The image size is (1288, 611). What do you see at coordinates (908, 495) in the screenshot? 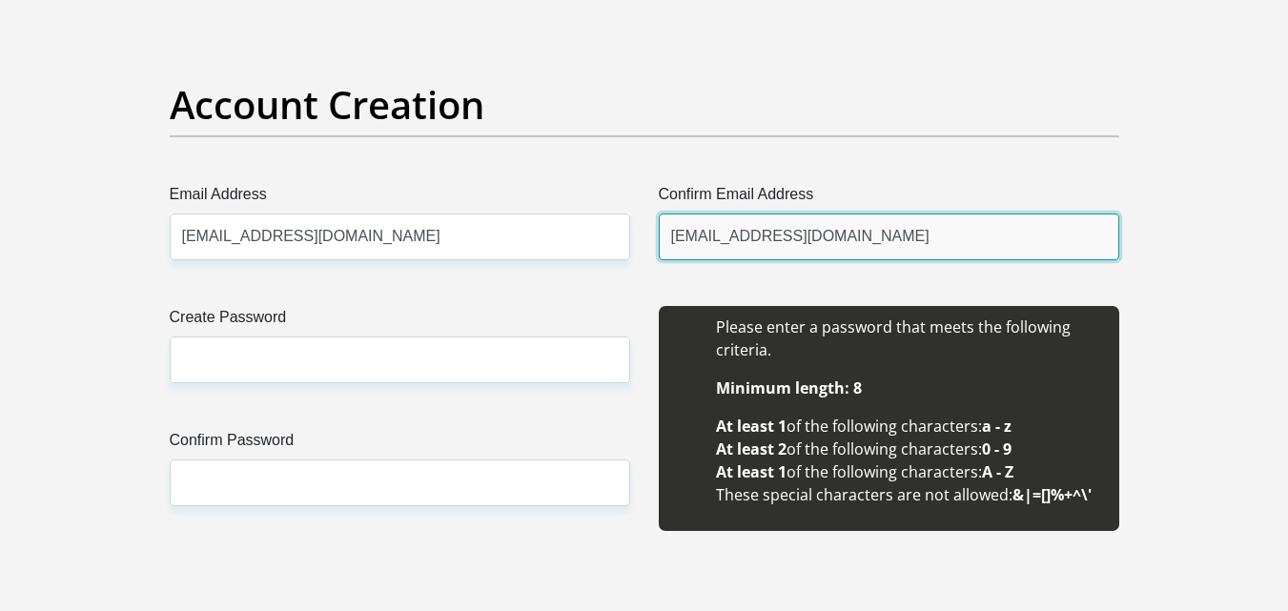
I see `li: These special characters are not allowed:` at bounding box center [908, 495].